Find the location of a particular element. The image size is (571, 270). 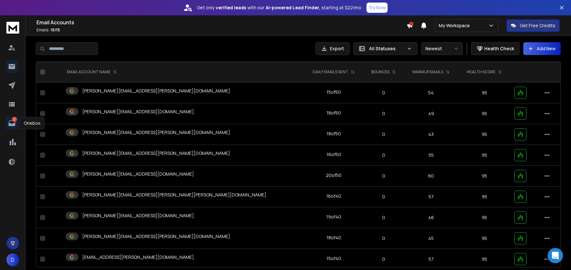

p: HEALTH SCORE is located at coordinates (481, 72).